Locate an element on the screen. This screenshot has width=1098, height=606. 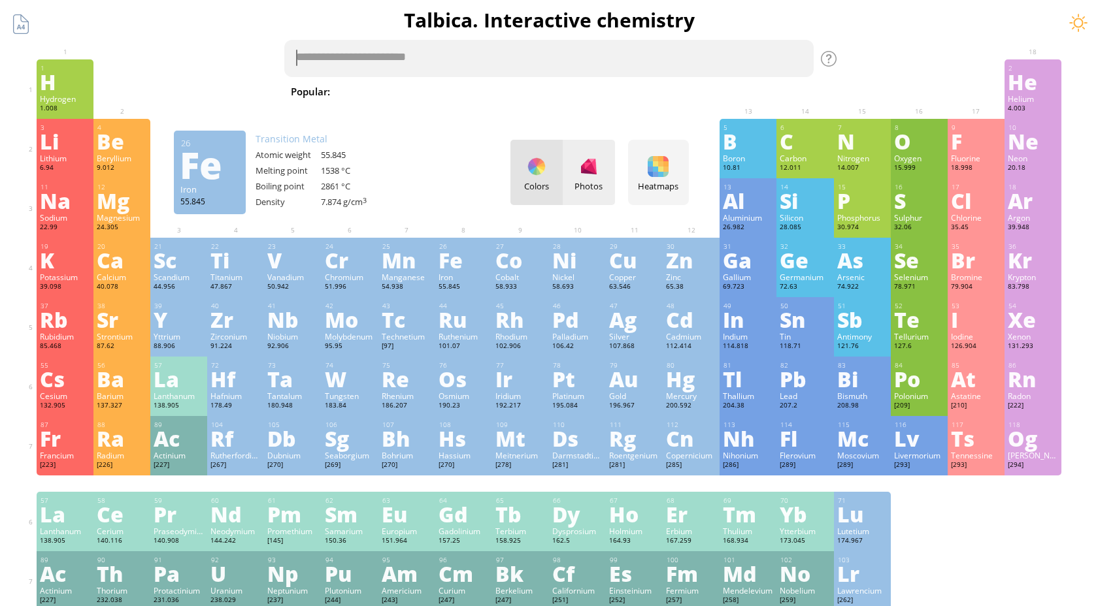
div: Se is located at coordinates (919, 260).